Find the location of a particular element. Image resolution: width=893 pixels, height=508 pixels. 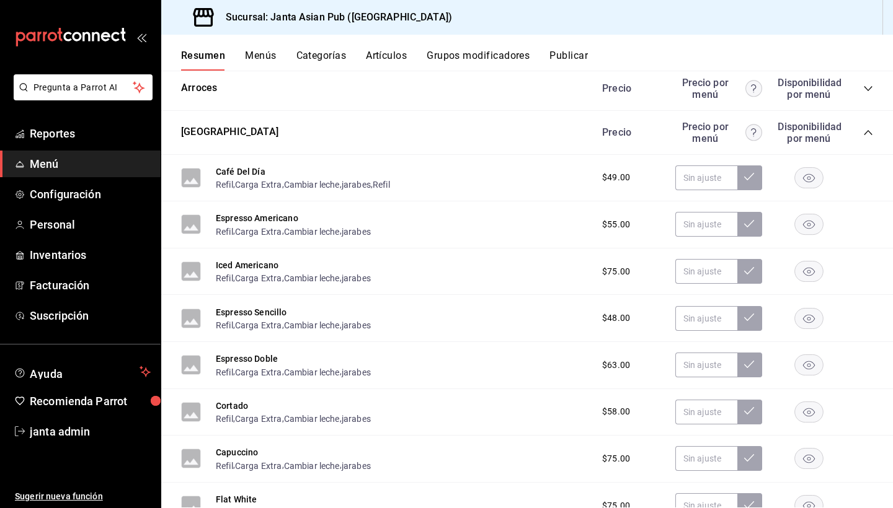

button: Cortado is located at coordinates (232, 406).